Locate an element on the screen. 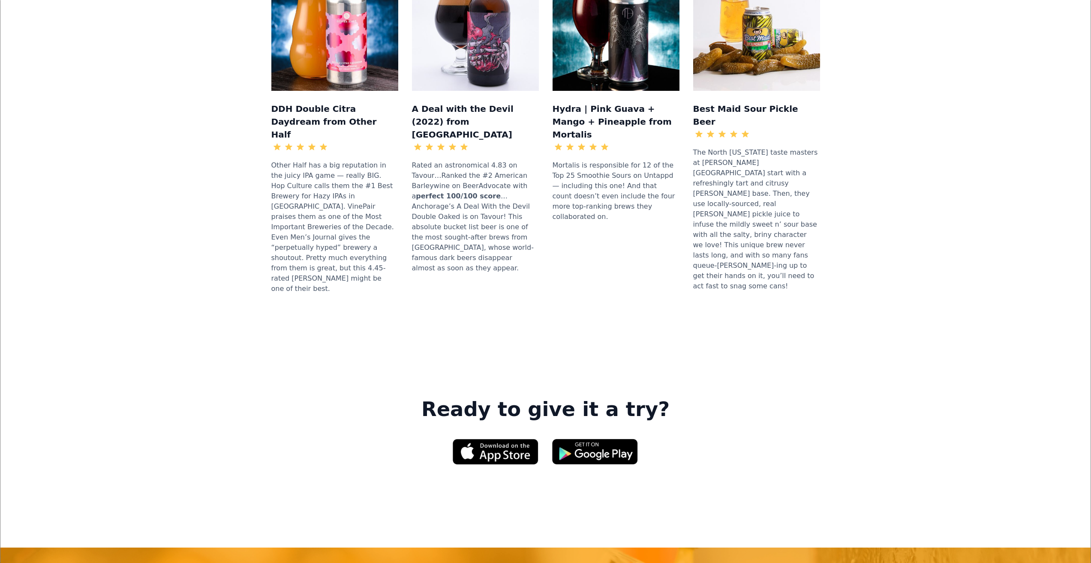  strong: Ready to give it a try? is located at coordinates (545, 410).